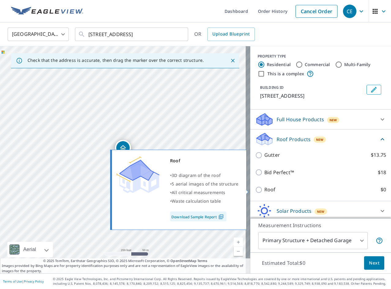  What do you see at coordinates (198, 192) in the screenshot?
I see `span: All critical measurements` at bounding box center [198, 192].